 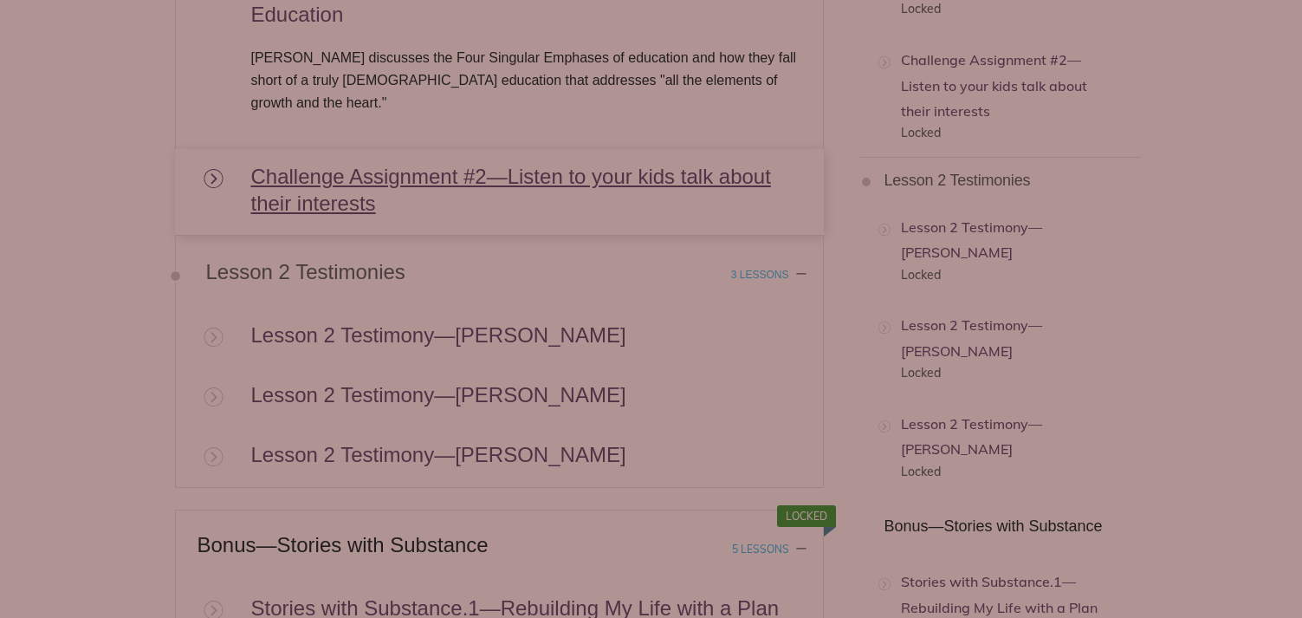 I want to click on span: 5 Lessons, so click(x=769, y=548).